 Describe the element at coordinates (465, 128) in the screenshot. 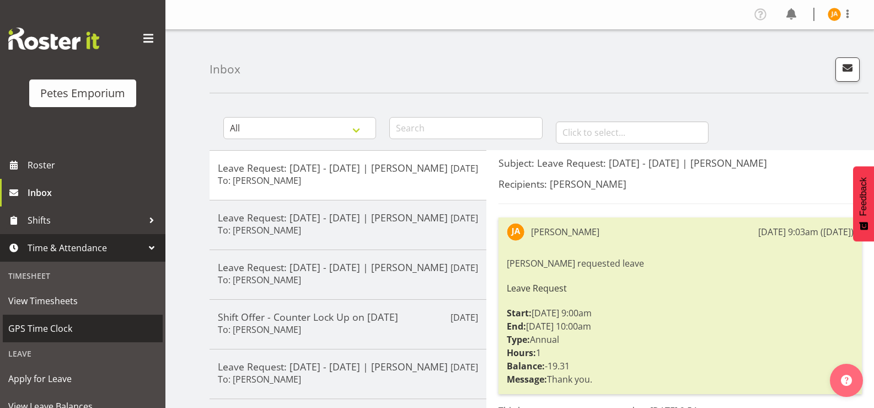

I see `input: Search` at that location.